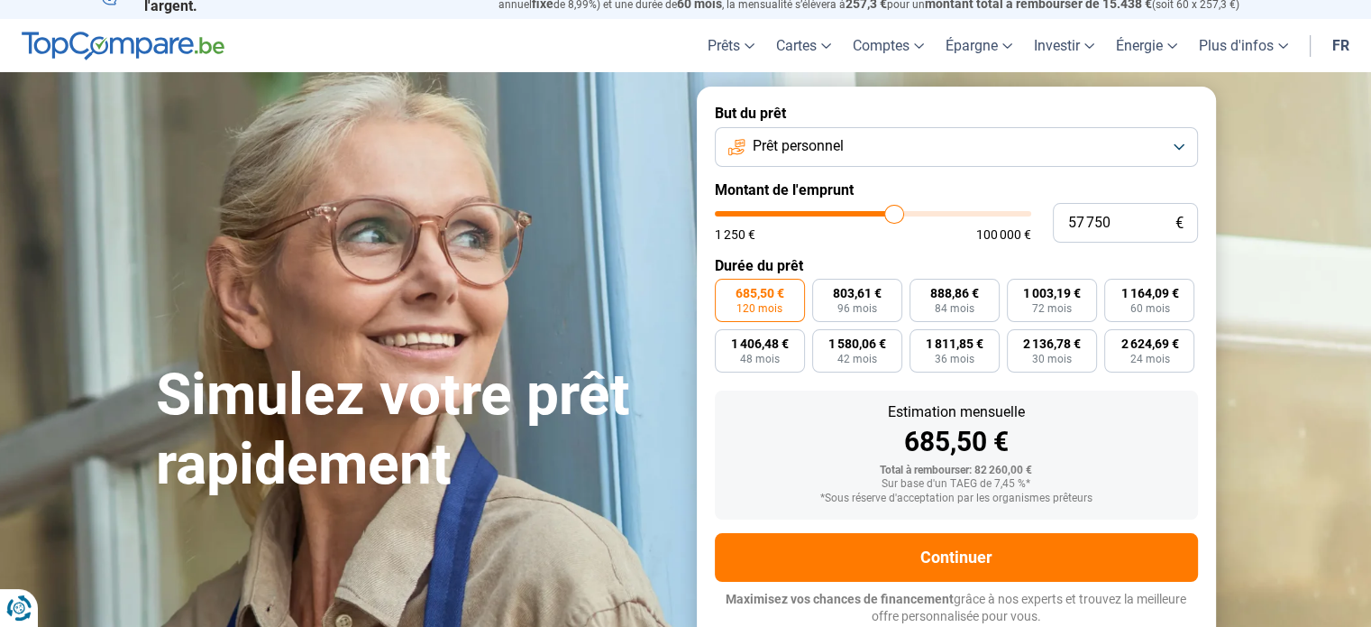 The height and width of the screenshot is (627, 1371). What do you see at coordinates (839, 599) in the screenshot?
I see `span: Maximisez vos chances de financement` at bounding box center [839, 599].